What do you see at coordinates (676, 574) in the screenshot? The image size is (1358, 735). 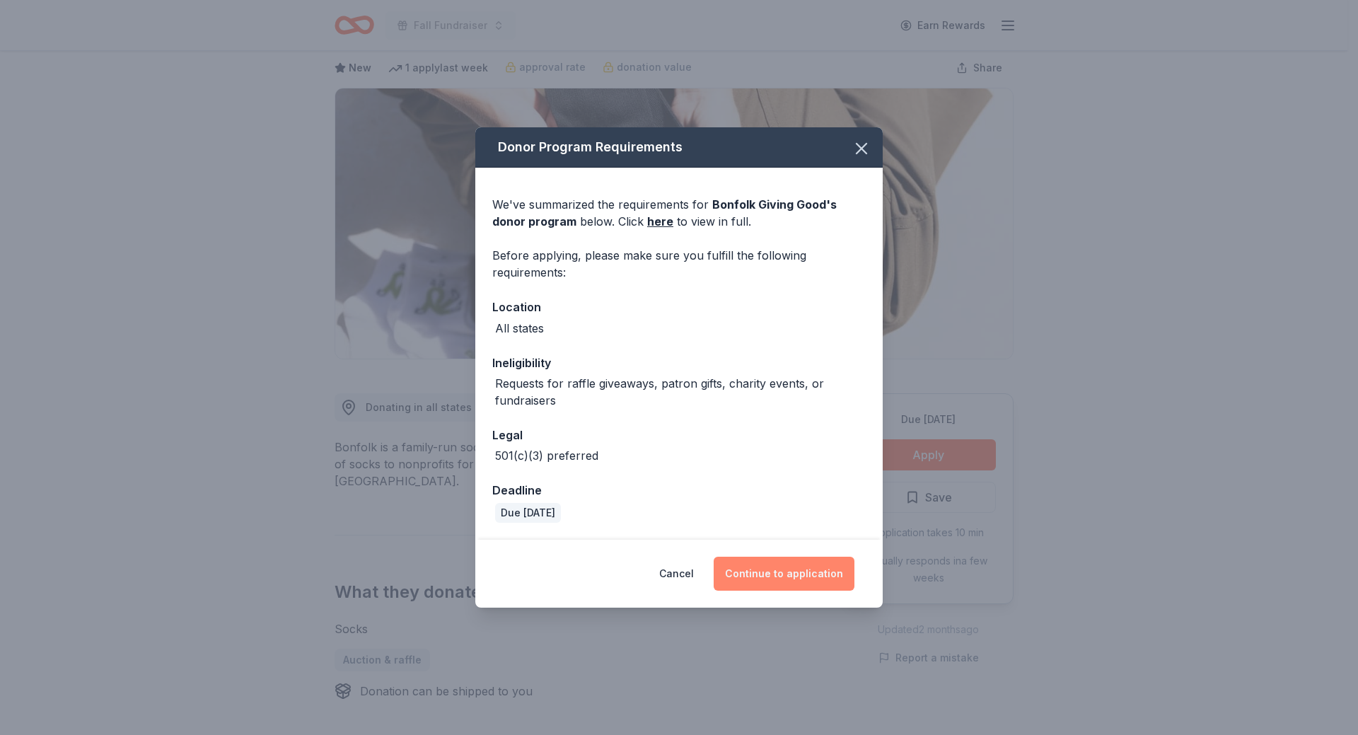 I see `button: Cancel` at bounding box center [676, 574].